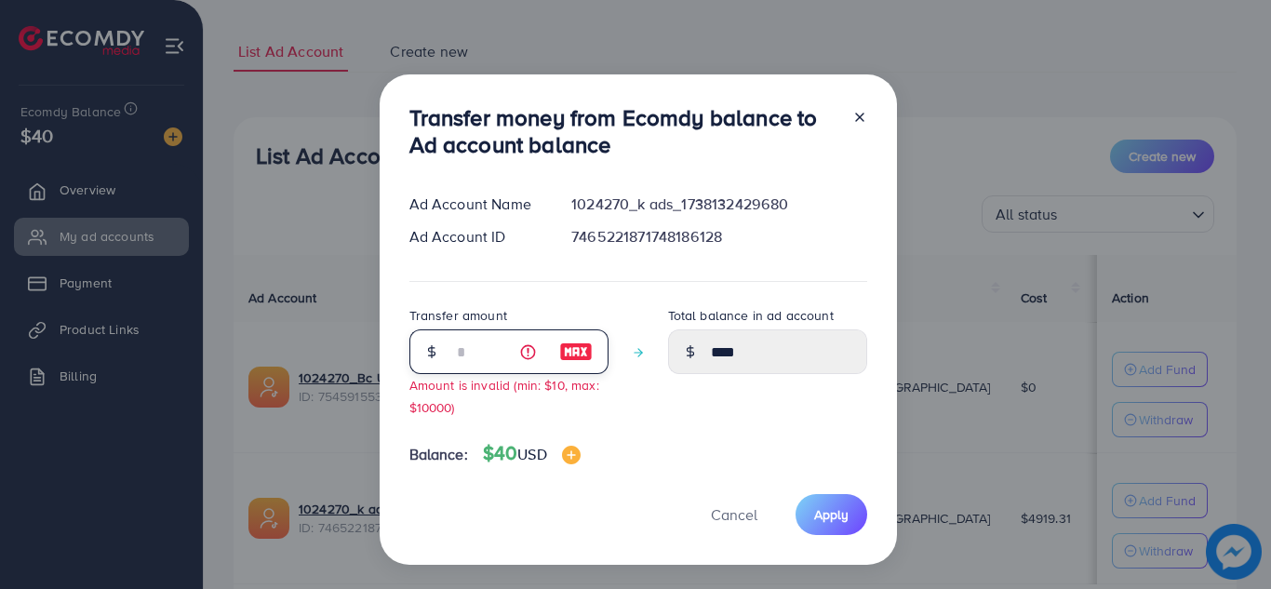 The height and width of the screenshot is (589, 1271). Describe the element at coordinates (623, 131) in the screenshot. I see `h3: Transfer money from Ecomdy balance to Ad account balance` at that location.